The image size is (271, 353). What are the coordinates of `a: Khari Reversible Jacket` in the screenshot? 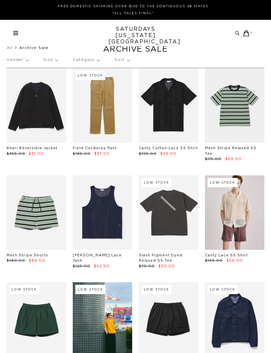 It's located at (32, 148).